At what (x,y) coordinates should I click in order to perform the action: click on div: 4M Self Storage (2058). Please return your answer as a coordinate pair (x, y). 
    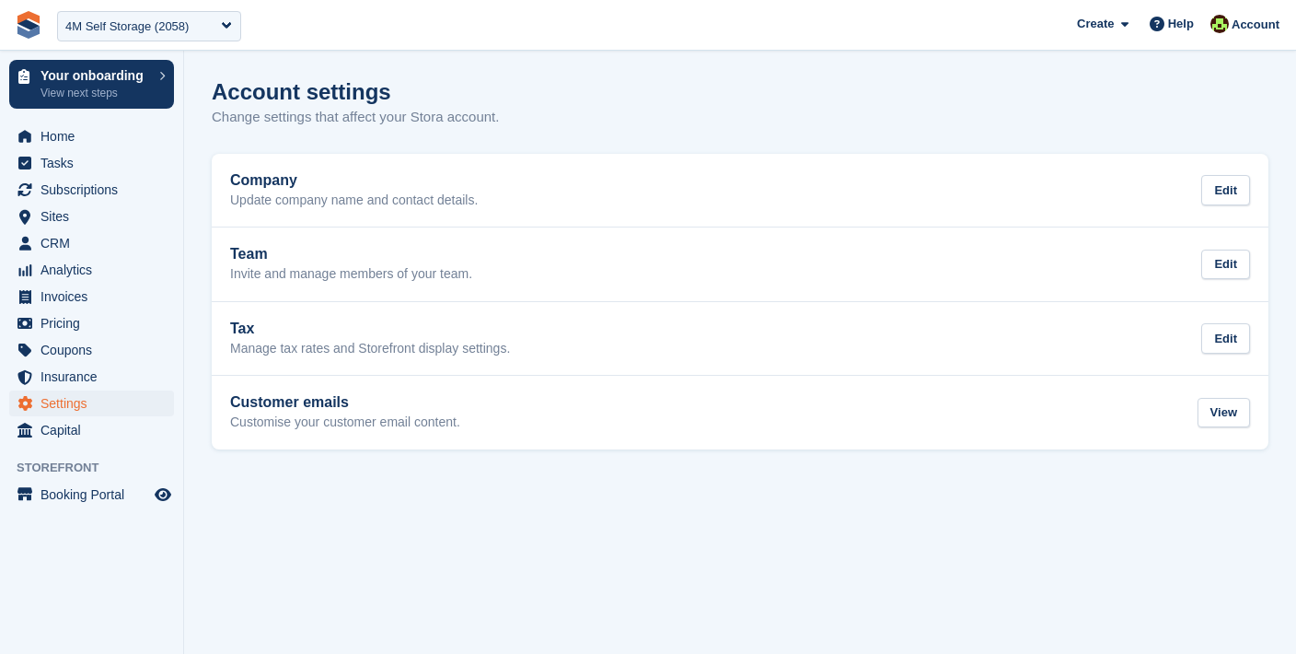
    Looking at the image, I should click on (127, 27).